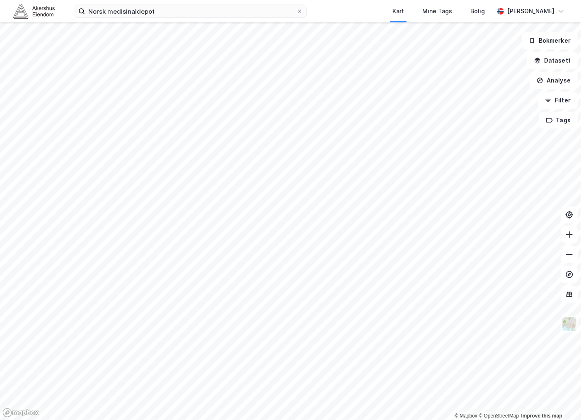 The width and height of the screenshot is (581, 420). What do you see at coordinates (542, 416) in the screenshot?
I see `a: Improve this map` at bounding box center [542, 416].